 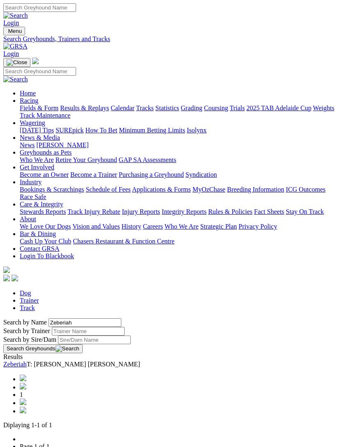 What do you see at coordinates (23, 402) in the screenshot?
I see `img: chevron-right-pager-blue.svg` at bounding box center [23, 402].